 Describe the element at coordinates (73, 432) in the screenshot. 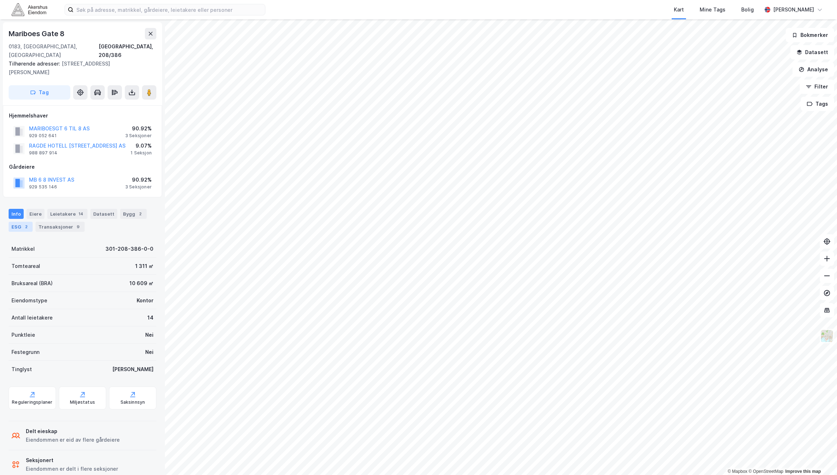

I see `div: Delt eieskap` at that location.